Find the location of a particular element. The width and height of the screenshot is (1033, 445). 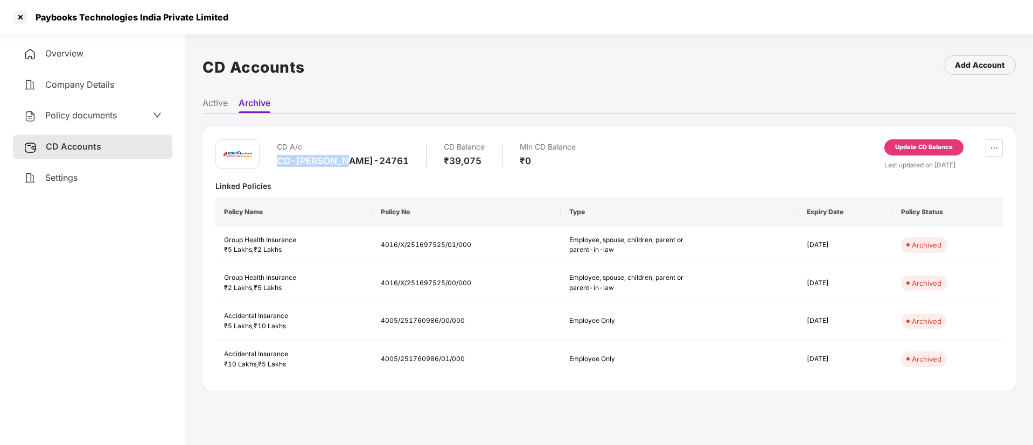

img: svg+xml;base64,PHN2ZyB3aWR0aD0iMjUiIGhlaWdodD0iMjQiIHZpZXdCb3g9IjAgMCAyNSAyNCIgZmlsbD0ibm9uZSIgeG... is located at coordinates (30, 148).